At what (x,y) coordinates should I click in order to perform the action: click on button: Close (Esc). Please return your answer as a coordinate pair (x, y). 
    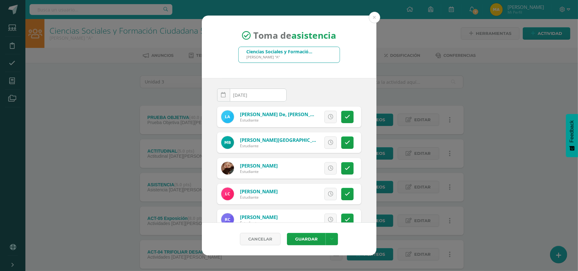
    Looking at the image, I should click on (374, 17).